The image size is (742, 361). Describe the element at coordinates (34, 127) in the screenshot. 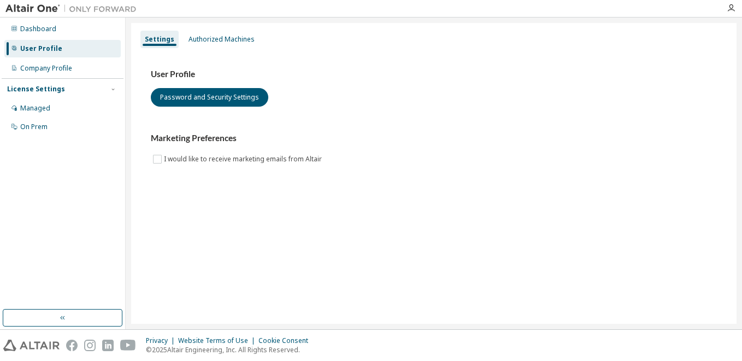

I see `div: On Prem` at that location.